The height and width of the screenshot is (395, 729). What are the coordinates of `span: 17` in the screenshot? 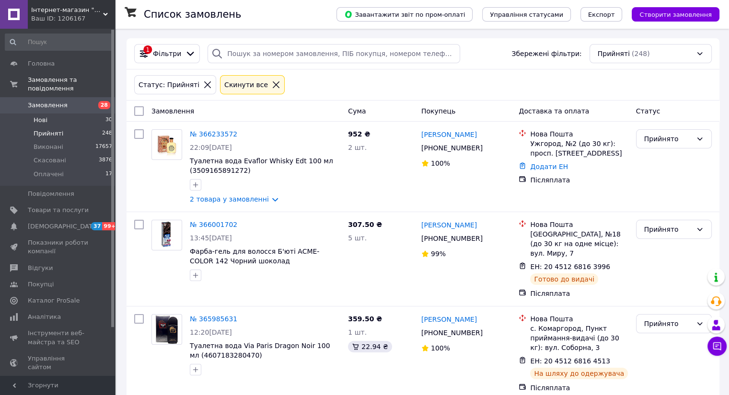 It's located at (109, 174).